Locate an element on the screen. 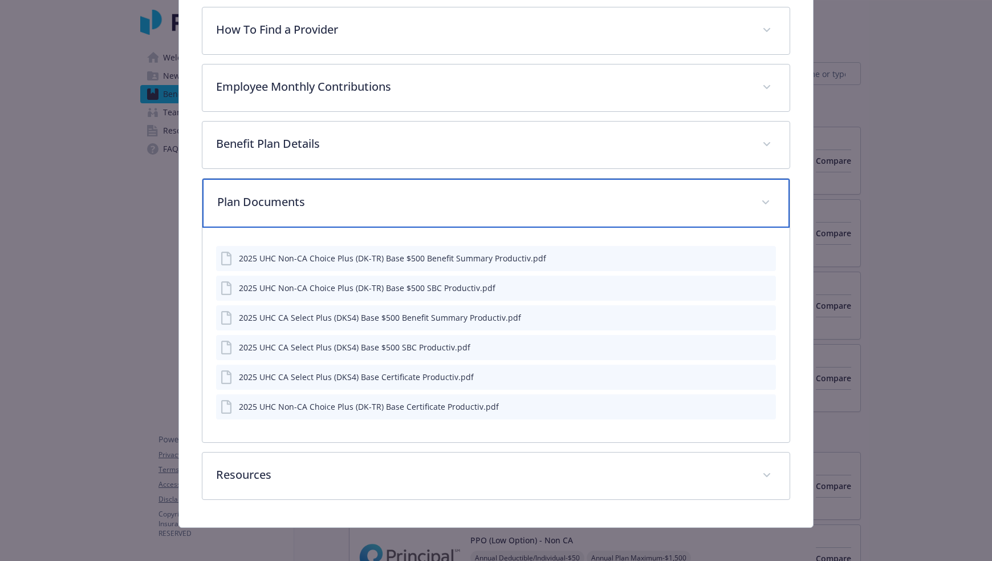  div: 2025 UHC Non-CA Choice Plus (DK-TR) Base Certificate Productiv.pdf is located at coordinates (369, 406).